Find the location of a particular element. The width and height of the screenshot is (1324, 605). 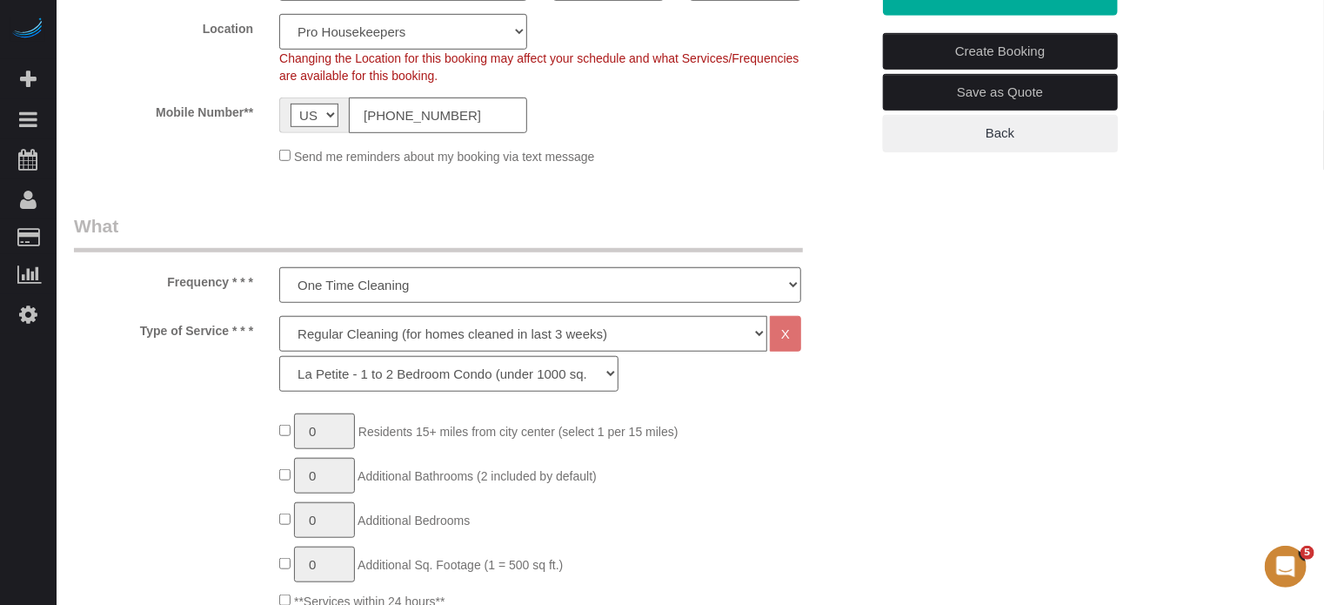

img: Automaid Logo is located at coordinates (28, 30).